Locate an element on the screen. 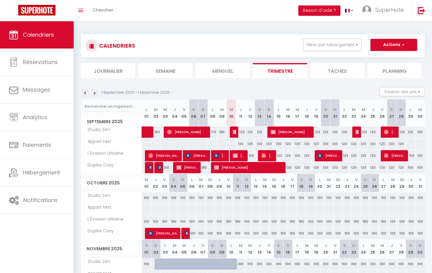  th: 27 is located at coordinates (391, 113).